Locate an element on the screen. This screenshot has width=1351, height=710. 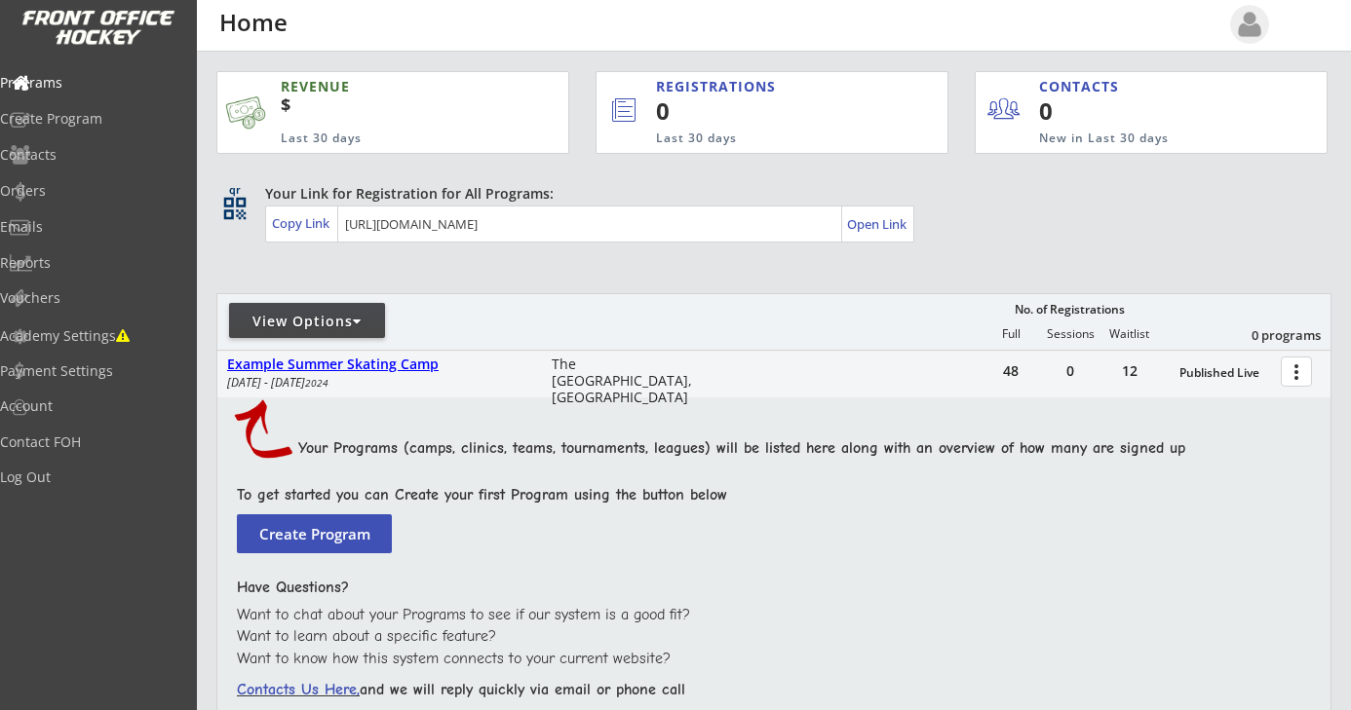
button: more_vert is located at coordinates (1296, 371).